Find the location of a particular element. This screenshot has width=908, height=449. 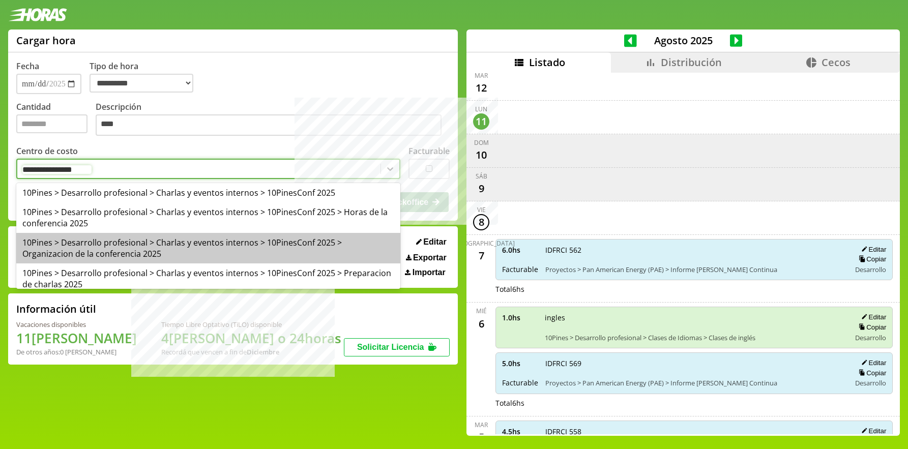

div: vie is located at coordinates (481, 210).